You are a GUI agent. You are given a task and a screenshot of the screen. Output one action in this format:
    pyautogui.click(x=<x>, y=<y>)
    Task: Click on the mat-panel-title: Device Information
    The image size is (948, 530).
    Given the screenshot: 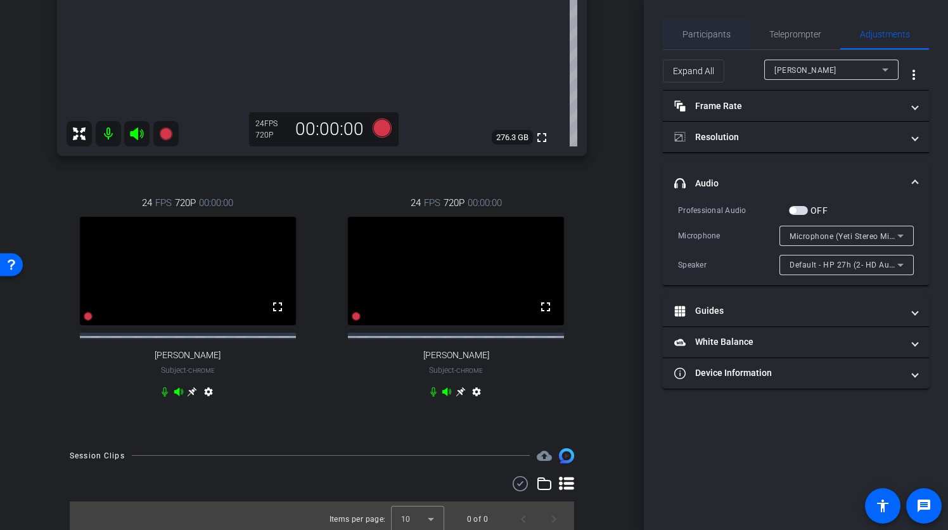 What is the action you would take?
    pyautogui.click(x=788, y=372)
    